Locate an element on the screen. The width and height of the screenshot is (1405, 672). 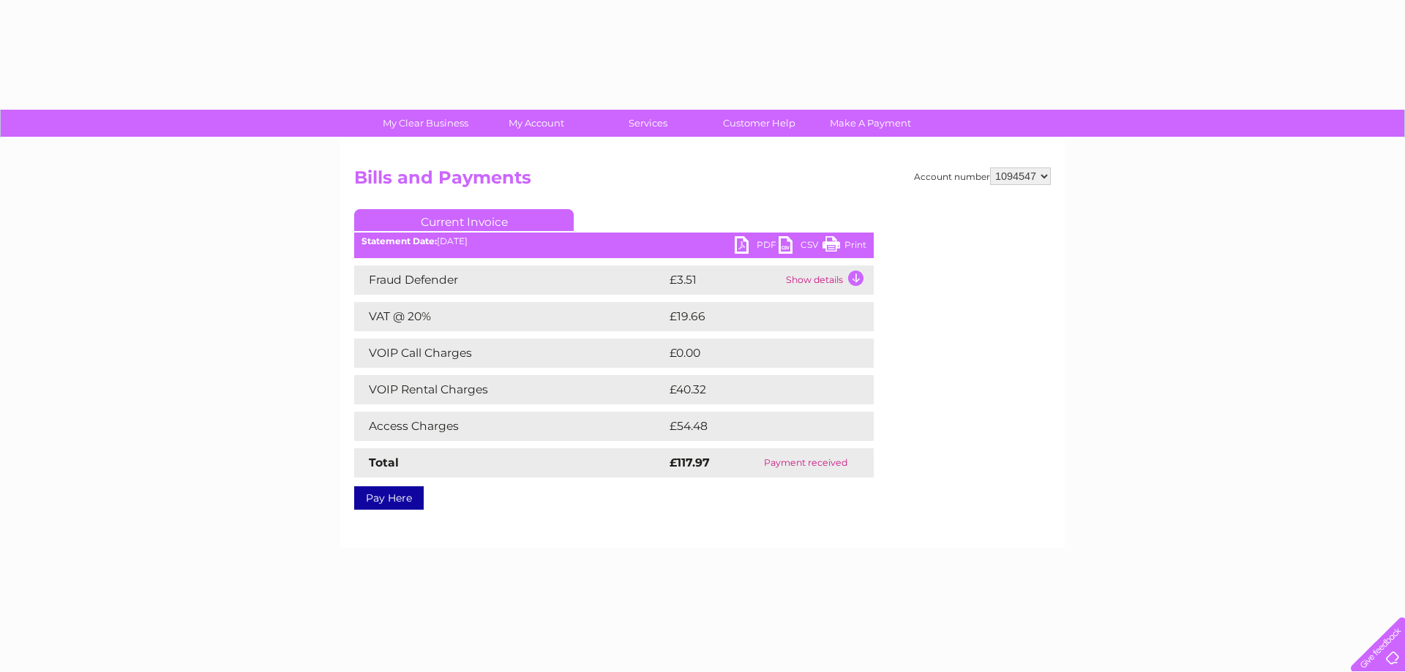
td: £0.00 is located at coordinates (753, 353).